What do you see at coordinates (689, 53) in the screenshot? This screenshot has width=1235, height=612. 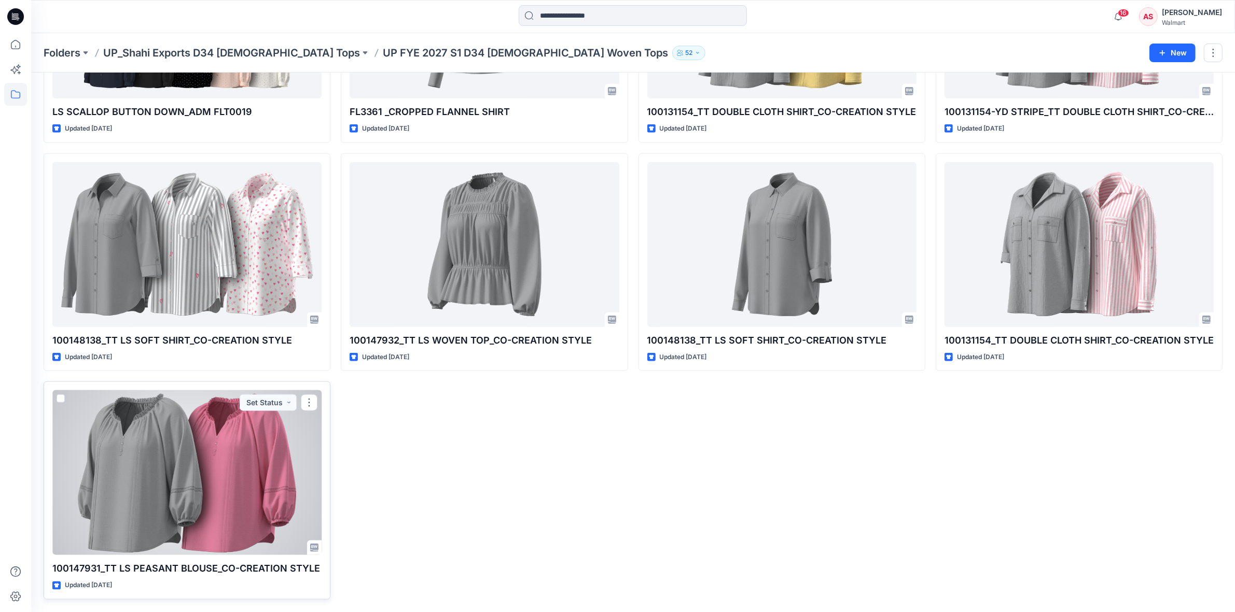 I see `button: 52` at bounding box center [689, 53].